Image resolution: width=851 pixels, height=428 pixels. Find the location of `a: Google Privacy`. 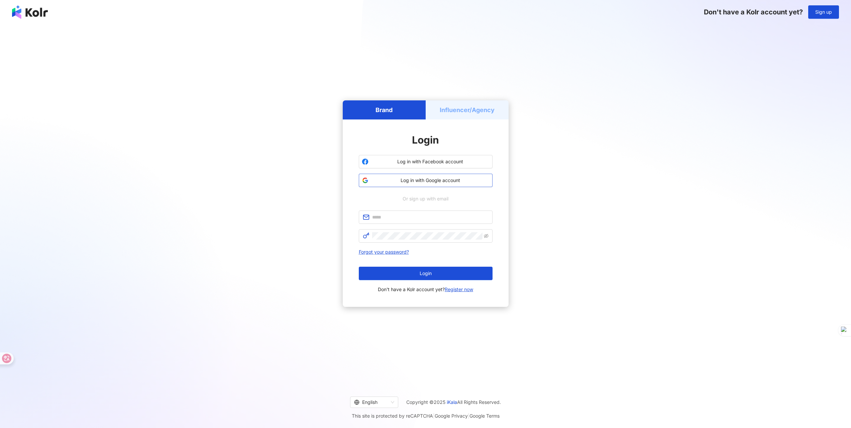

a: Google Privacy is located at coordinates (451, 415).